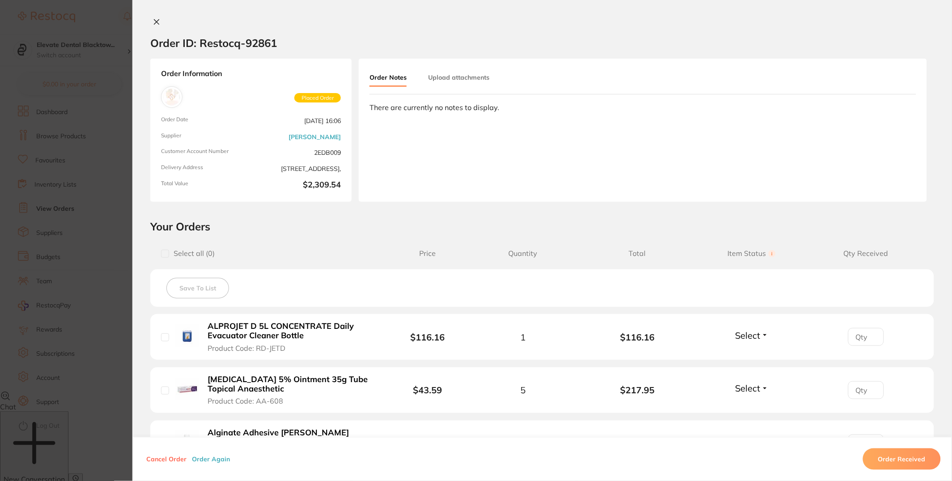  Describe the element at coordinates (291, 337) in the screenshot. I see `button: ALPROJET D 5L CONCENTRATE Daily Evacuator Cleaner Bottle Product Code: RD-JETD` at that location.